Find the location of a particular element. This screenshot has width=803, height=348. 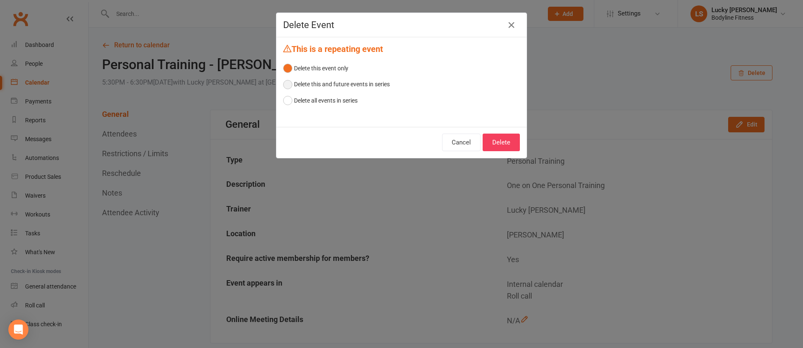

button: Delete this and future events in series is located at coordinates (336, 84).